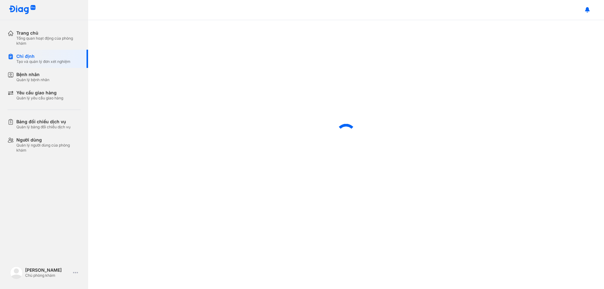 The height and width of the screenshot is (289, 604). Describe the element at coordinates (43, 56) in the screenshot. I see `div: Chỉ định` at that location.